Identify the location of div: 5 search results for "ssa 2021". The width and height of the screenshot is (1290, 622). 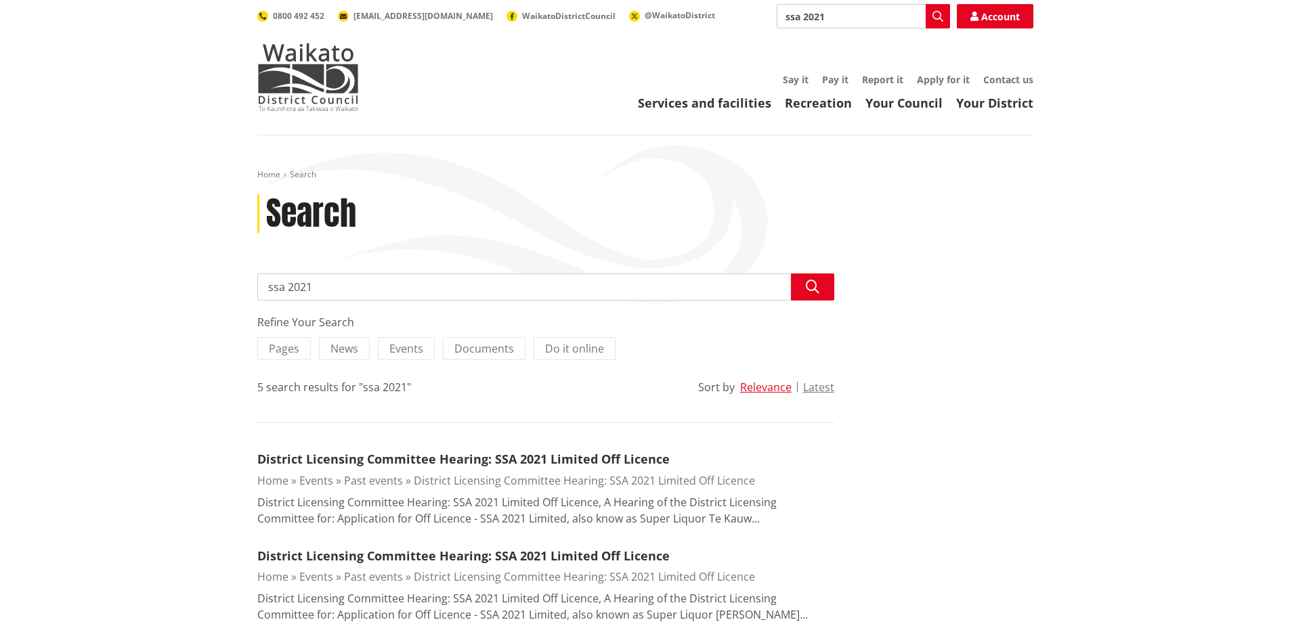
(334, 387).